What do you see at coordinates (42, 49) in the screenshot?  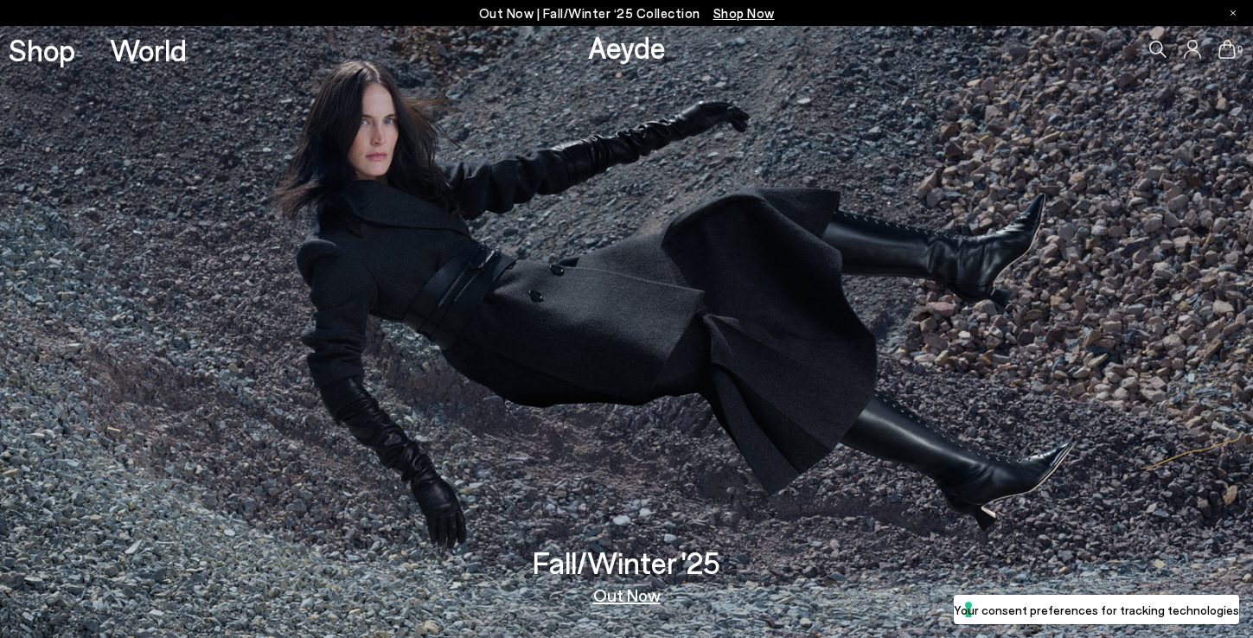 I see `a: Shop` at bounding box center [42, 49].